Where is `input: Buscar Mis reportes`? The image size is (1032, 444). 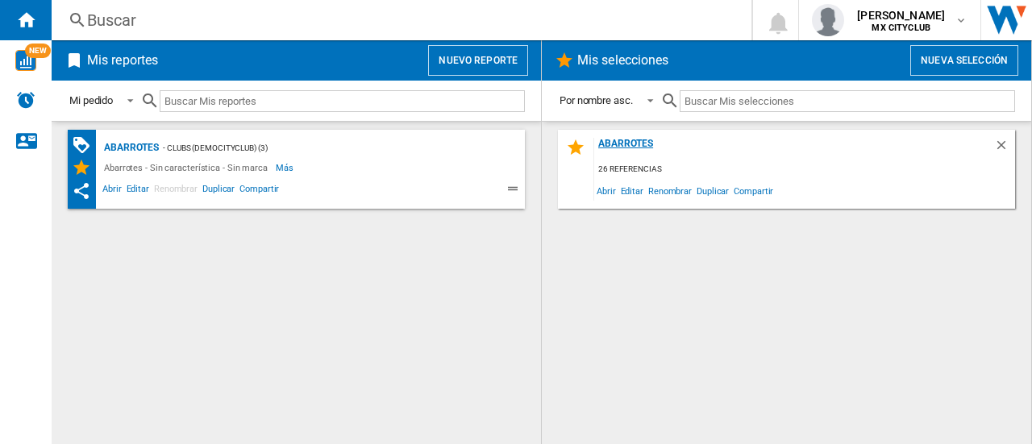
input: Buscar Mis reportes is located at coordinates (342, 101).